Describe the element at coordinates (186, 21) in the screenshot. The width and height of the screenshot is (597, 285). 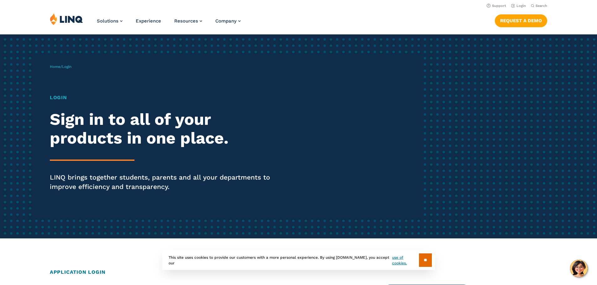
I see `span: Resources` at that location.